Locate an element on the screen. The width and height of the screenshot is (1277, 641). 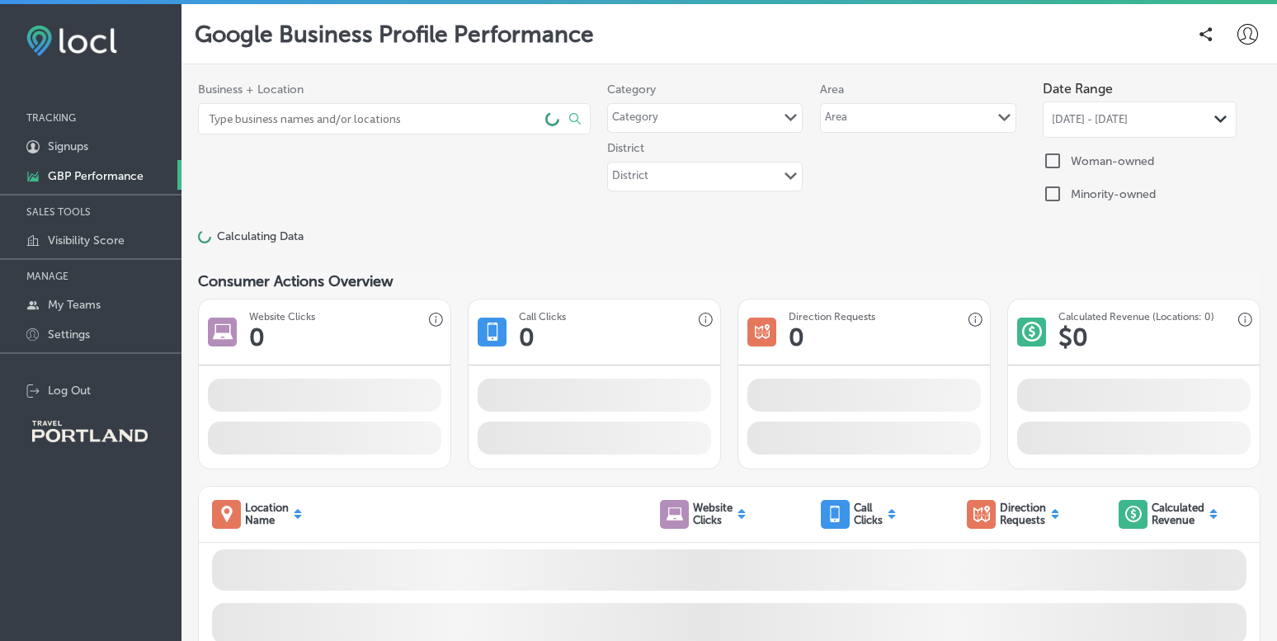
p: Call Clicks is located at coordinates (868, 514).